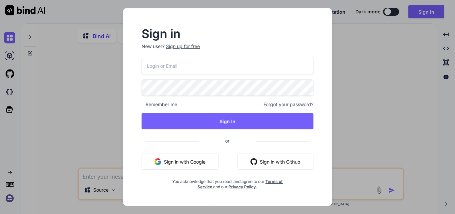  Describe the element at coordinates (276, 161) in the screenshot. I see `button: Sign in with Github` at that location.